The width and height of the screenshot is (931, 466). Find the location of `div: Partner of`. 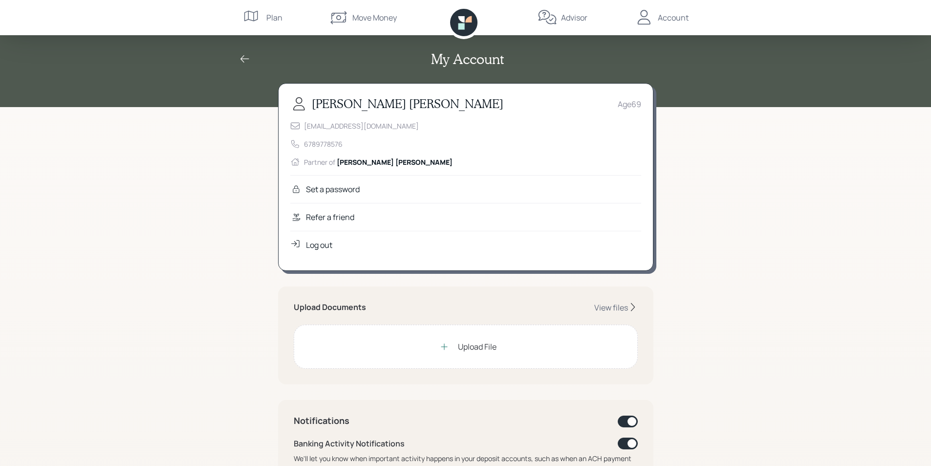

div: Partner of is located at coordinates (378, 162).